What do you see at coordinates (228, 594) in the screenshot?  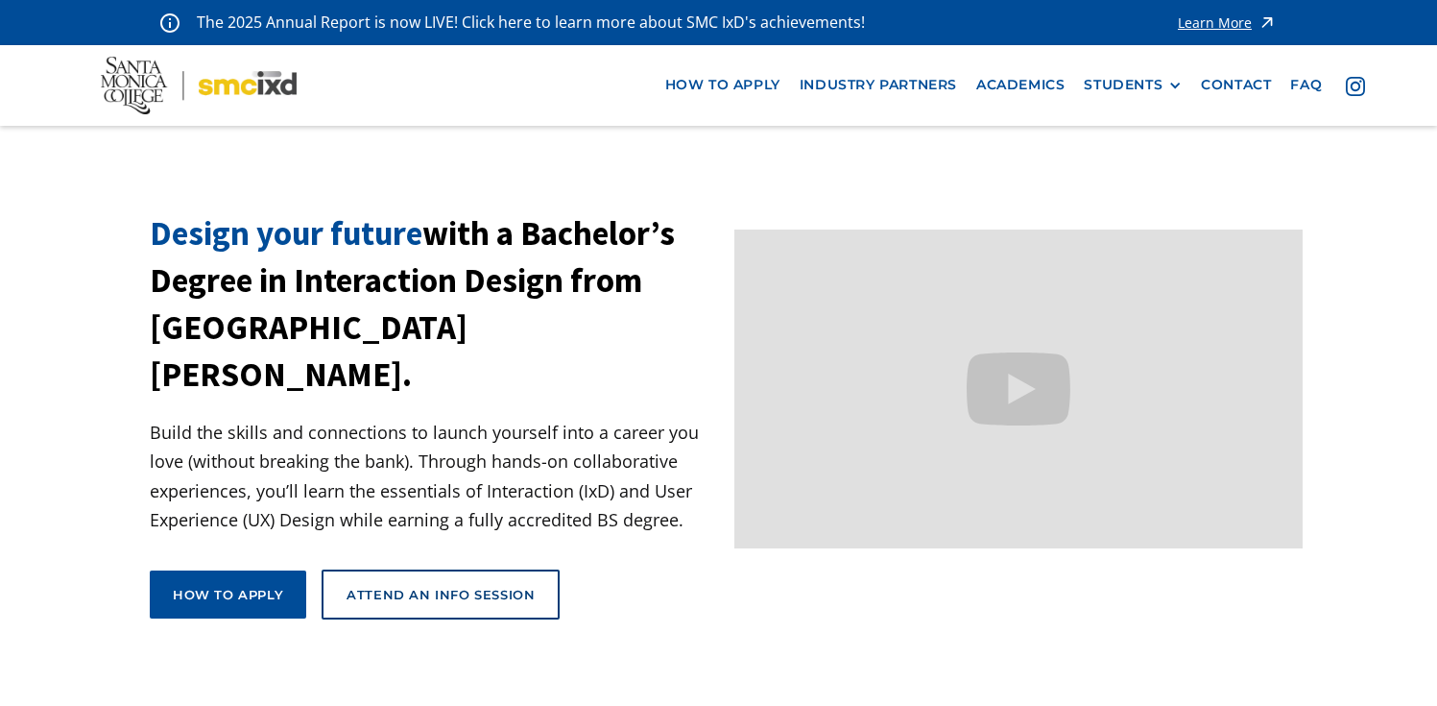 I see `a: How to apply` at bounding box center [228, 594].